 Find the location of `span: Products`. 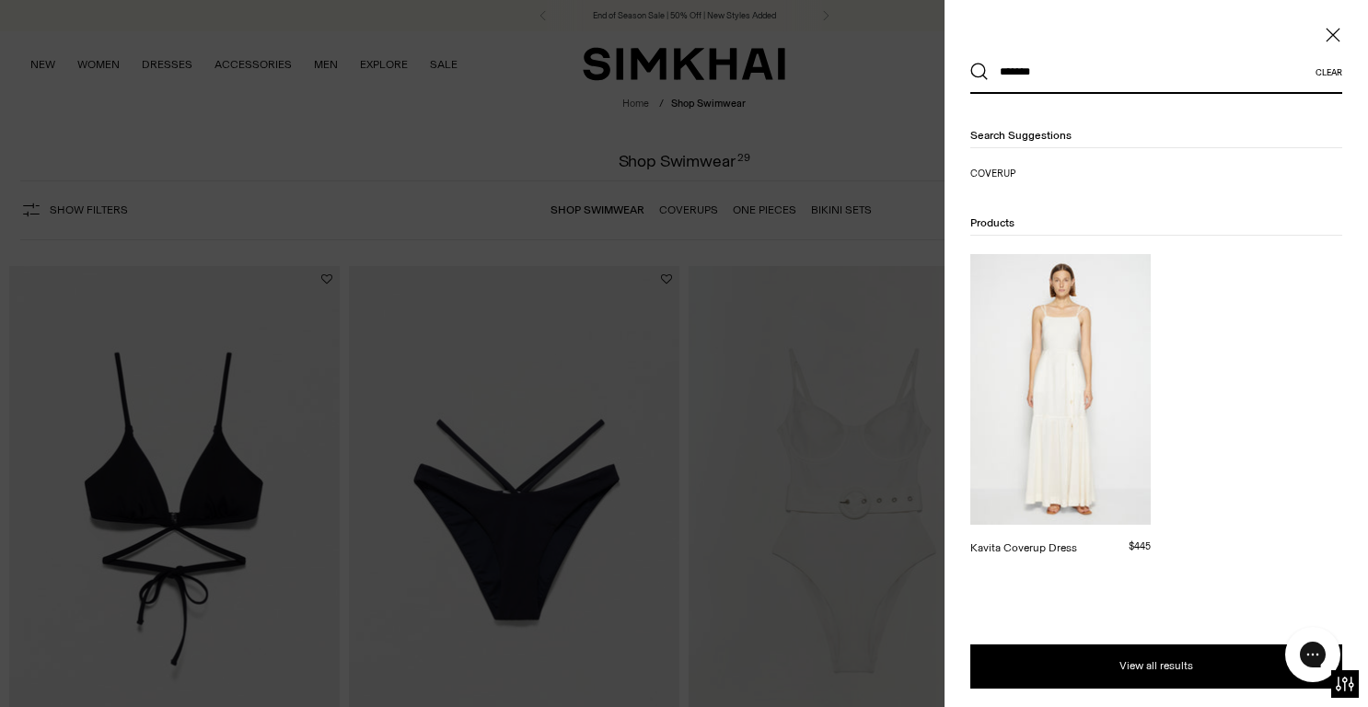

span: Products is located at coordinates (993, 223).